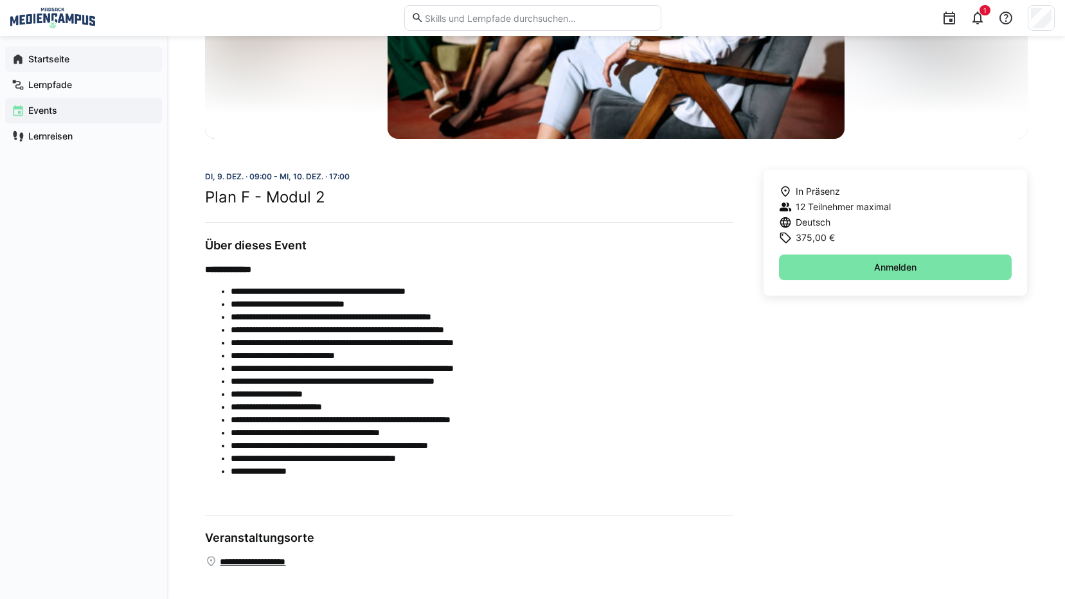  I want to click on h3: Veranstaltungsorte, so click(469, 538).